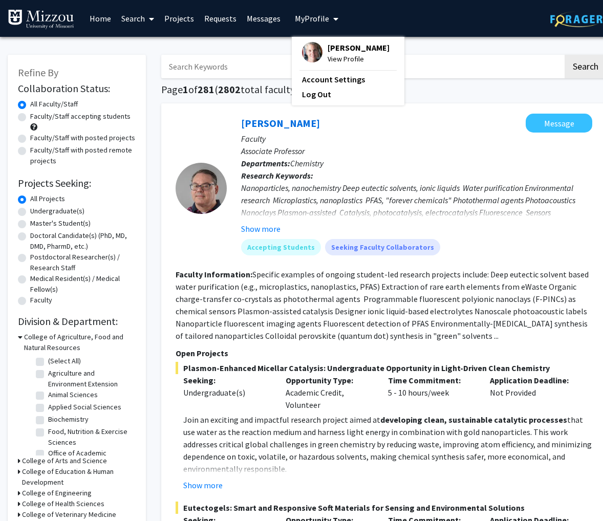 This screenshot has width=603, height=521. I want to click on div: Nanoparticles, nanochemistry Deep eutectic solvents, ionic liquids Water purification Environment..., so click(416, 206).